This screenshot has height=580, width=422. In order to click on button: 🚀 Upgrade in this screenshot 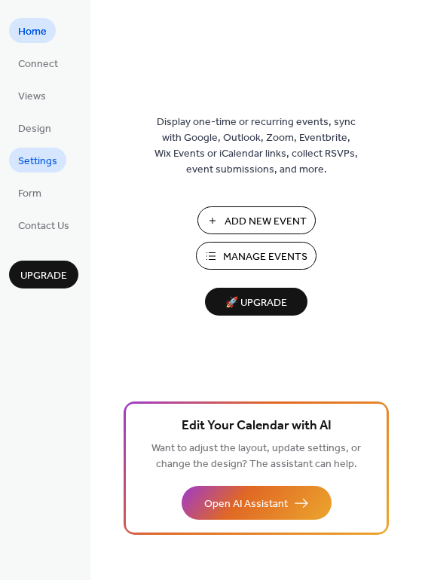, I will do `click(256, 301)`.